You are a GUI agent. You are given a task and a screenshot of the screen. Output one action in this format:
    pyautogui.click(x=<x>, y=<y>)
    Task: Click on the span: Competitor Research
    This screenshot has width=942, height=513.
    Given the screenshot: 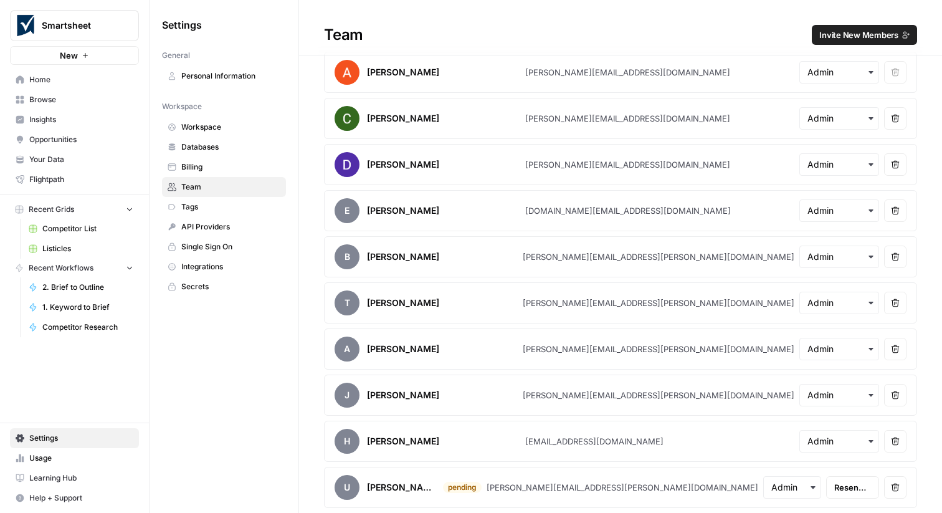 What is the action you would take?
    pyautogui.click(x=88, y=327)
    